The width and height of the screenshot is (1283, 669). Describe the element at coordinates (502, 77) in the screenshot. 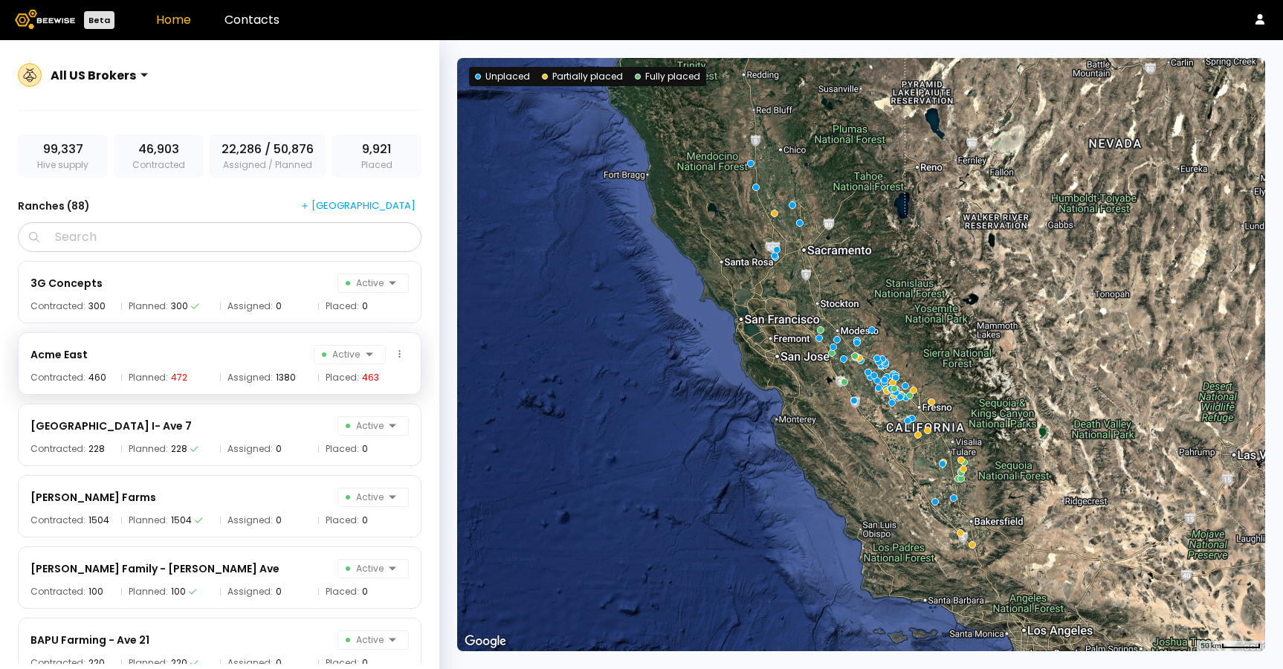

I see `div: Unplaced` at that location.